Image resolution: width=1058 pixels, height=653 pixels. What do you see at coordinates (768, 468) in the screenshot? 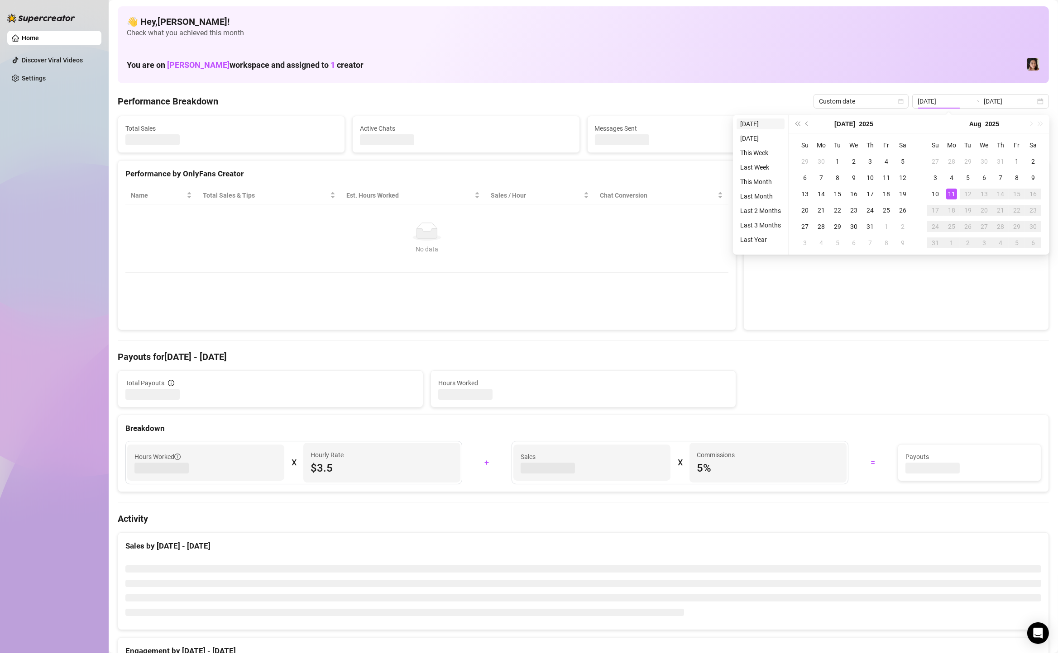
I see `span: 5 %` at bounding box center [768, 468].